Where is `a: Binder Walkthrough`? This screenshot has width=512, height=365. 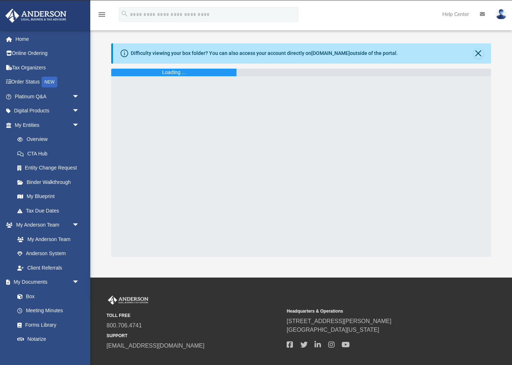 a: Binder Walkthrough is located at coordinates (50, 182).